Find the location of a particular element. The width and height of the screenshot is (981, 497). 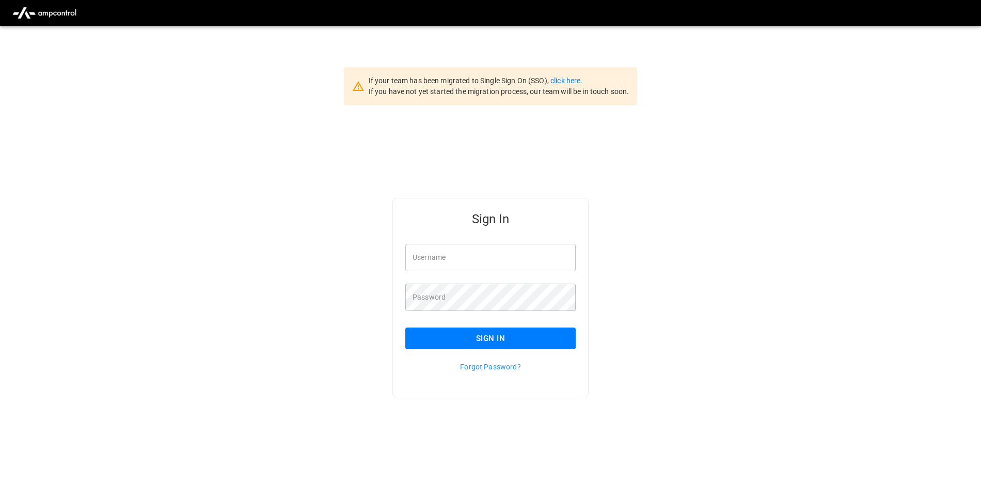

button: Sign In is located at coordinates (490, 338).